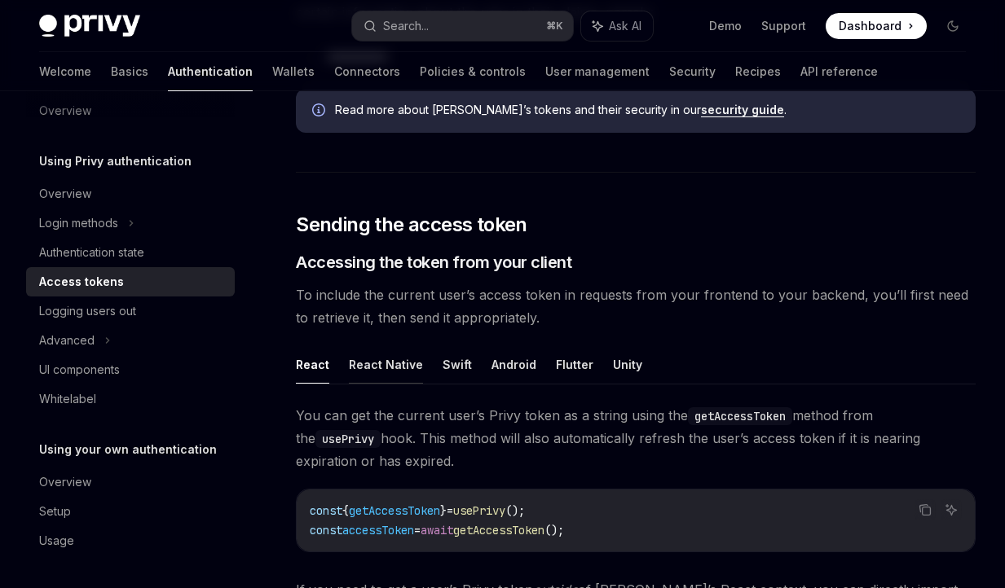  Describe the element at coordinates (411, 225) in the screenshot. I see `span: Sending the access token` at that location.